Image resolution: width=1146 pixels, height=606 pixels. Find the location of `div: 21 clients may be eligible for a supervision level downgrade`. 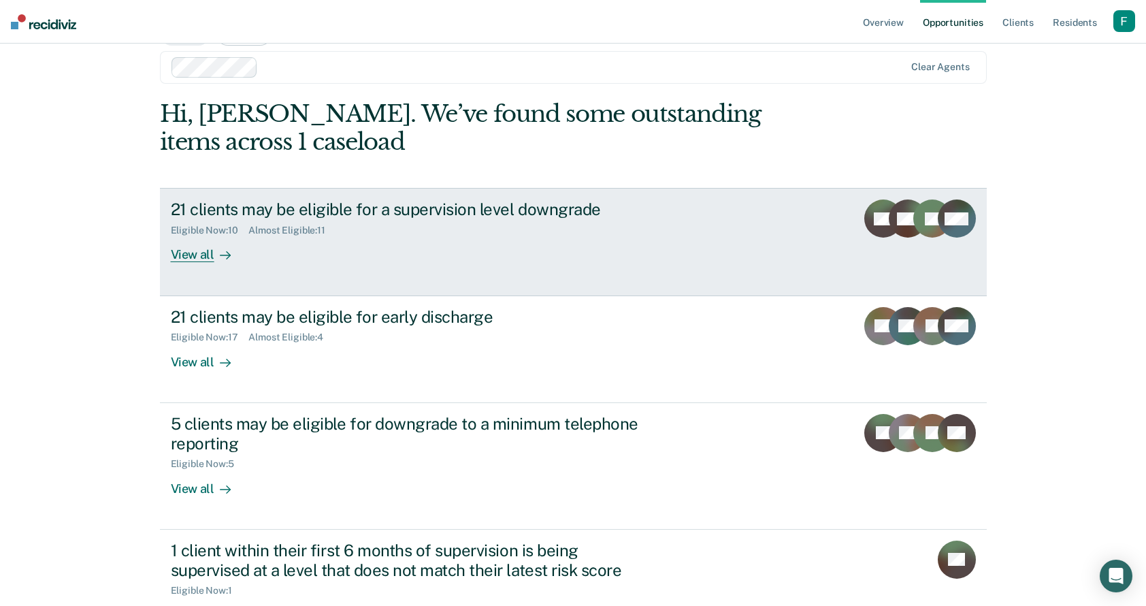

div: 21 clients may be eligible for a supervision level downgrade is located at coordinates (410, 209).